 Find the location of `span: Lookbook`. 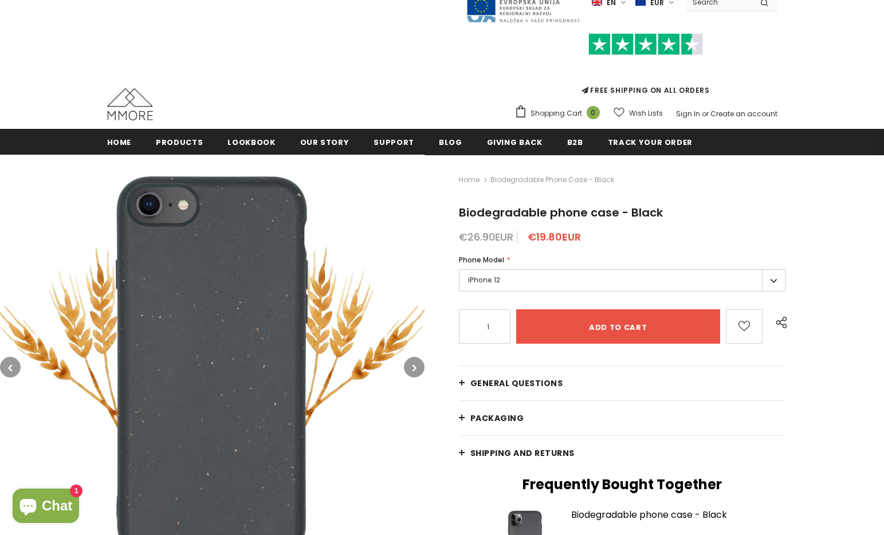

span: Lookbook is located at coordinates (251, 142).